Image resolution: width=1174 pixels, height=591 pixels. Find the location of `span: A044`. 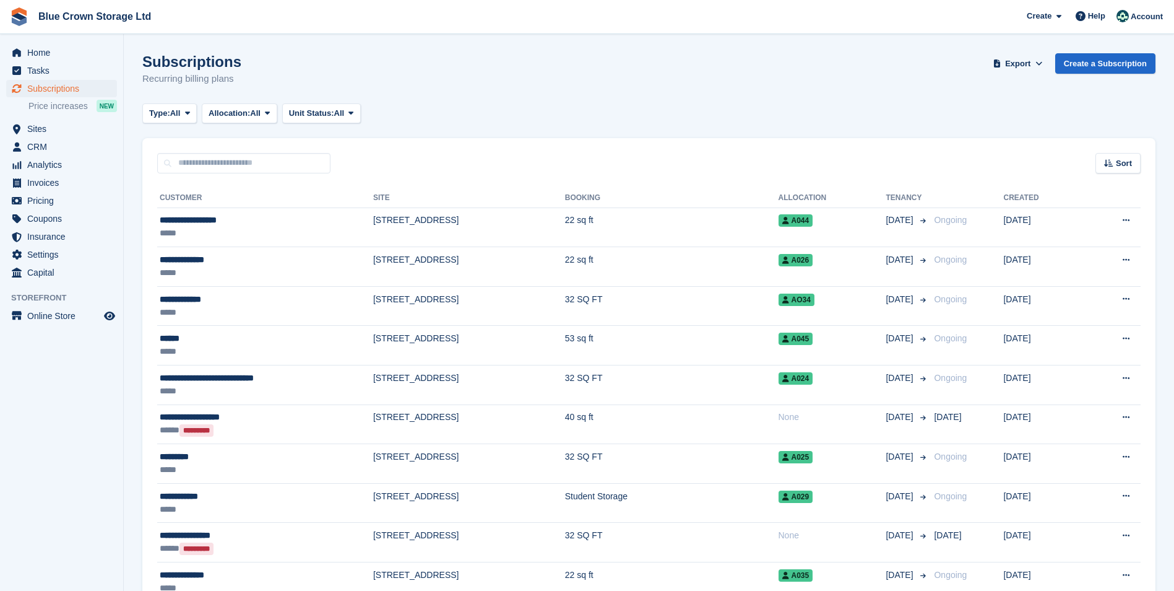

span: A044 is located at coordinates (796, 220).